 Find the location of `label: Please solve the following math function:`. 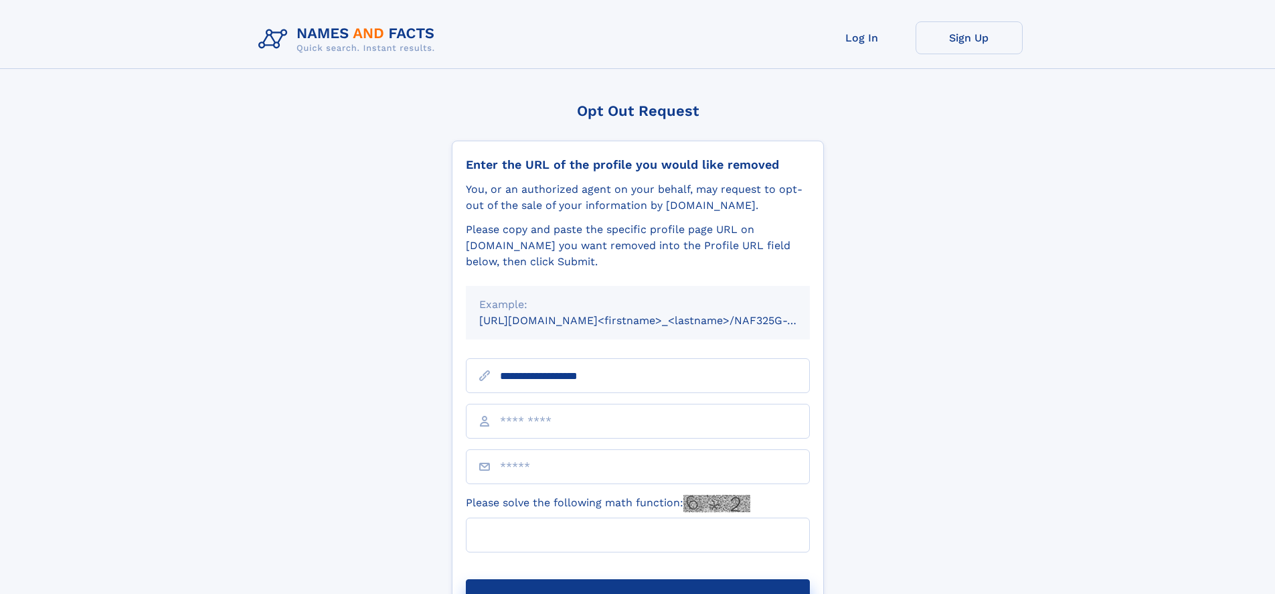

label: Please solve the following math function: is located at coordinates (608, 503).